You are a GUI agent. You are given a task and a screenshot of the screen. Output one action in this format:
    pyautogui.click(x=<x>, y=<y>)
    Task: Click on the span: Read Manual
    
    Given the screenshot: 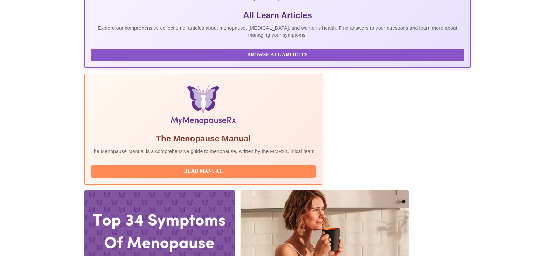 What is the action you would take?
    pyautogui.click(x=203, y=171)
    